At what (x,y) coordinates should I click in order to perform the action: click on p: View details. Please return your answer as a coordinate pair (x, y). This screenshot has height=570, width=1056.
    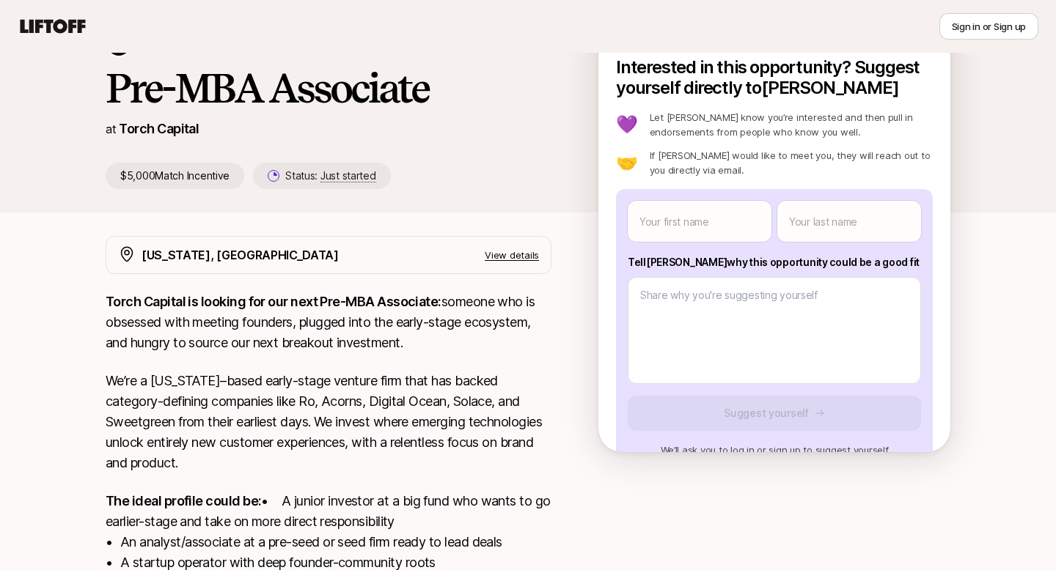
    Looking at the image, I should click on (512, 255).